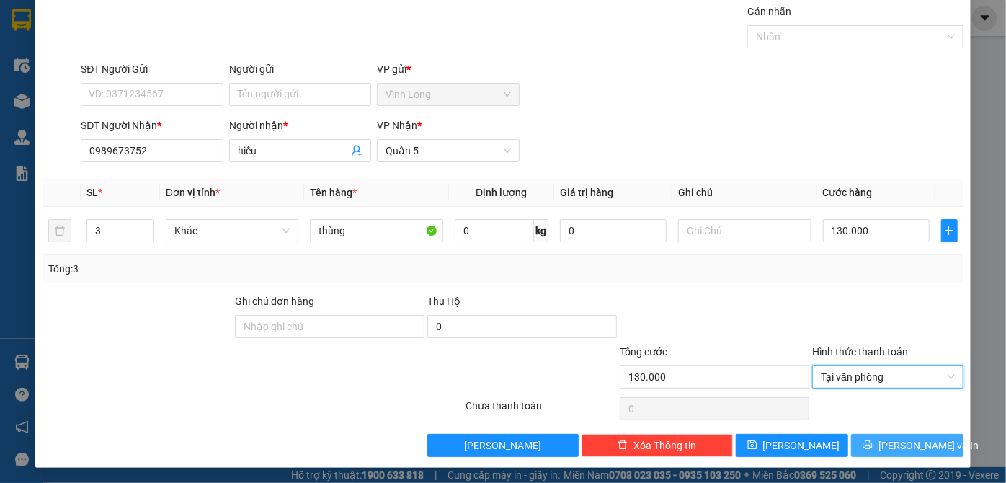  What do you see at coordinates (950, 231) in the screenshot?
I see `span: plus` at bounding box center [950, 231].